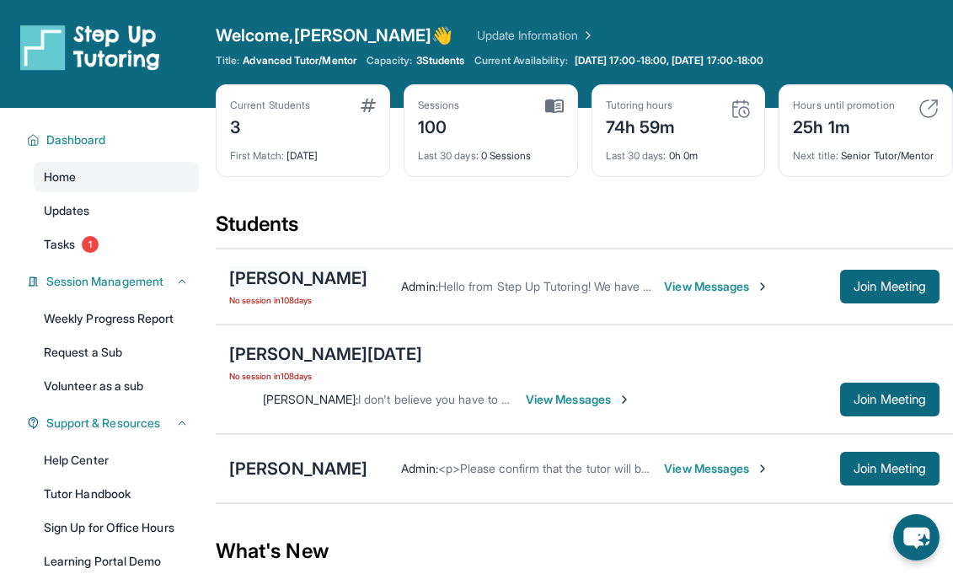  Describe the element at coordinates (67, 211) in the screenshot. I see `span: Updates` at that location.